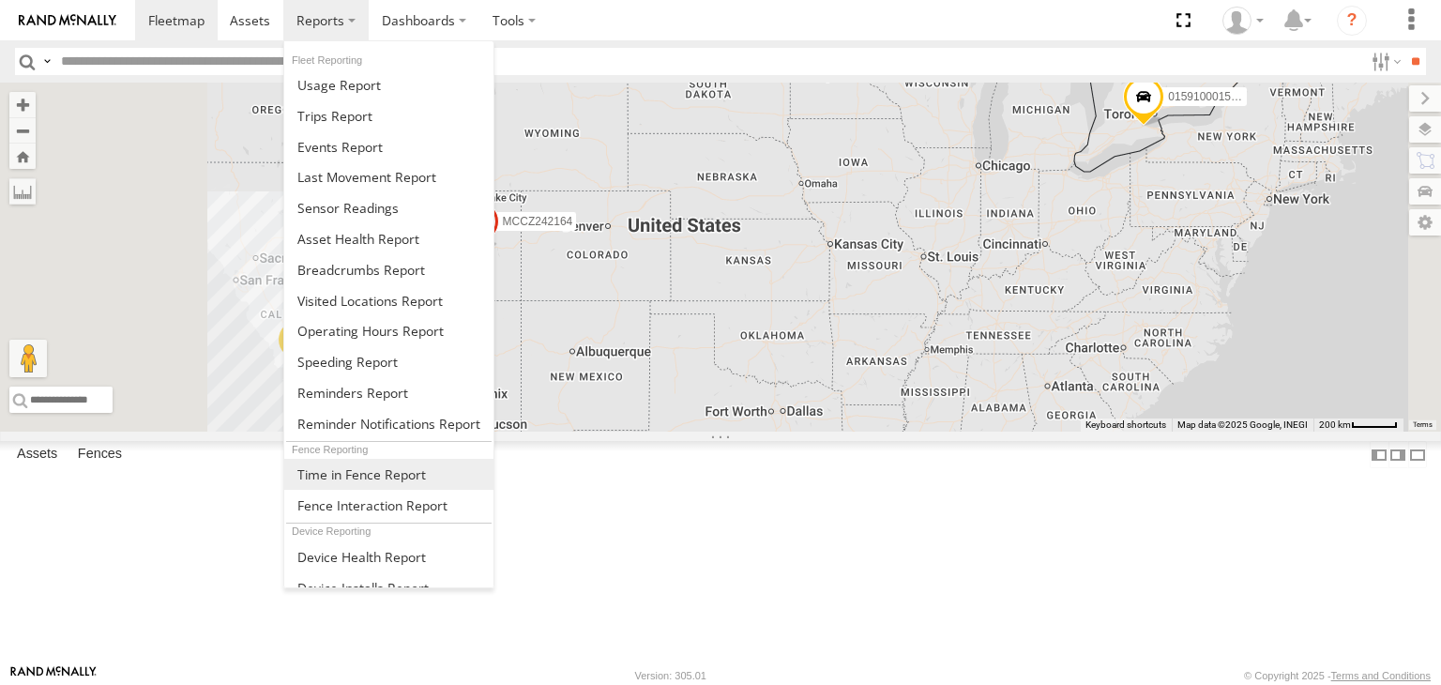 Image resolution: width=1441 pixels, height=685 pixels. I want to click on label: Dock Summary Table to the Right, so click(1398, 454).